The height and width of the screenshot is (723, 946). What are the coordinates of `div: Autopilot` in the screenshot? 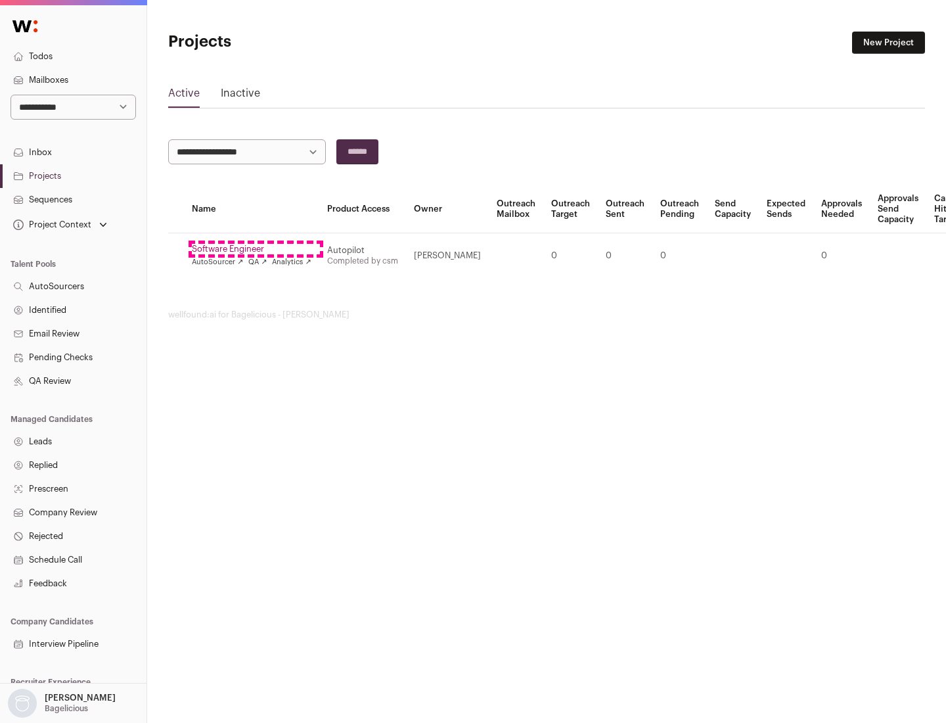 It's located at (363, 250).